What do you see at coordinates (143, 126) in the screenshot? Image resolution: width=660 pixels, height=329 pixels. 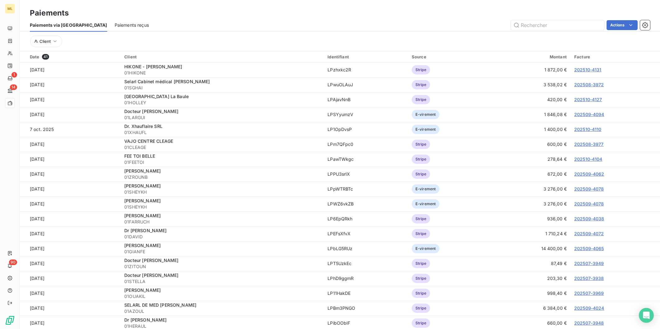 I see `span: Dr. Xhauflaire SRL` at bounding box center [143, 126].